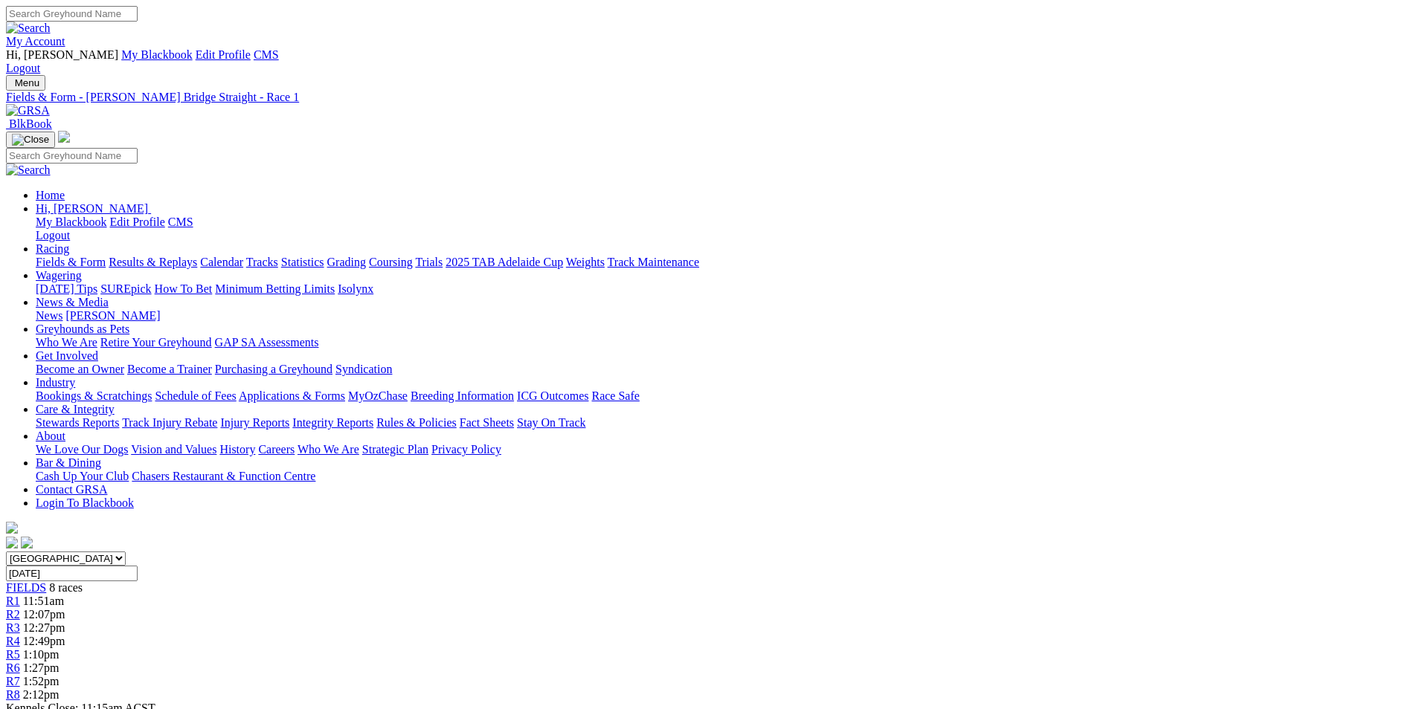 This screenshot has height=709, width=1411. I want to click on img: twitter.svg, so click(27, 543).